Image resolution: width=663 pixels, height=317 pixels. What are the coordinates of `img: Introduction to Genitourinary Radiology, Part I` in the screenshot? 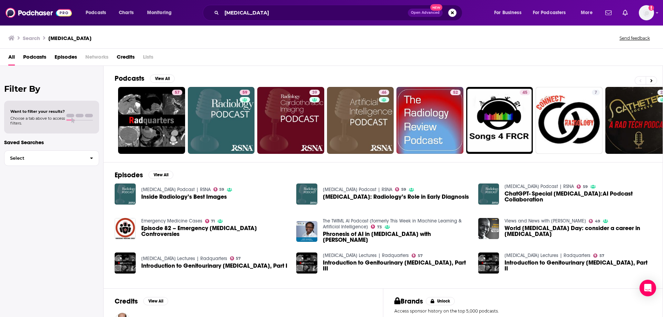 It's located at (125, 263).